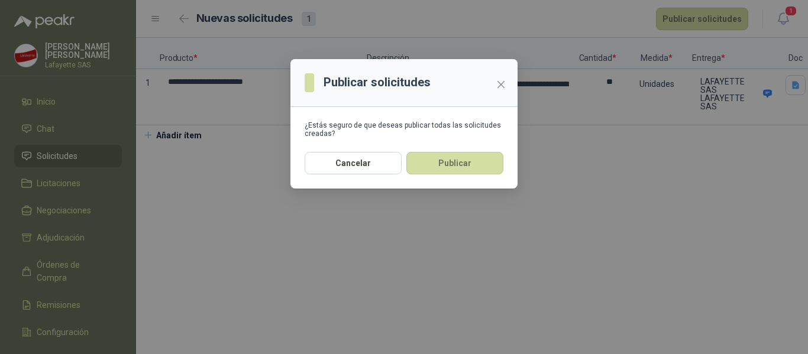  What do you see at coordinates (501, 85) in the screenshot?
I see `span: close` at bounding box center [501, 85].